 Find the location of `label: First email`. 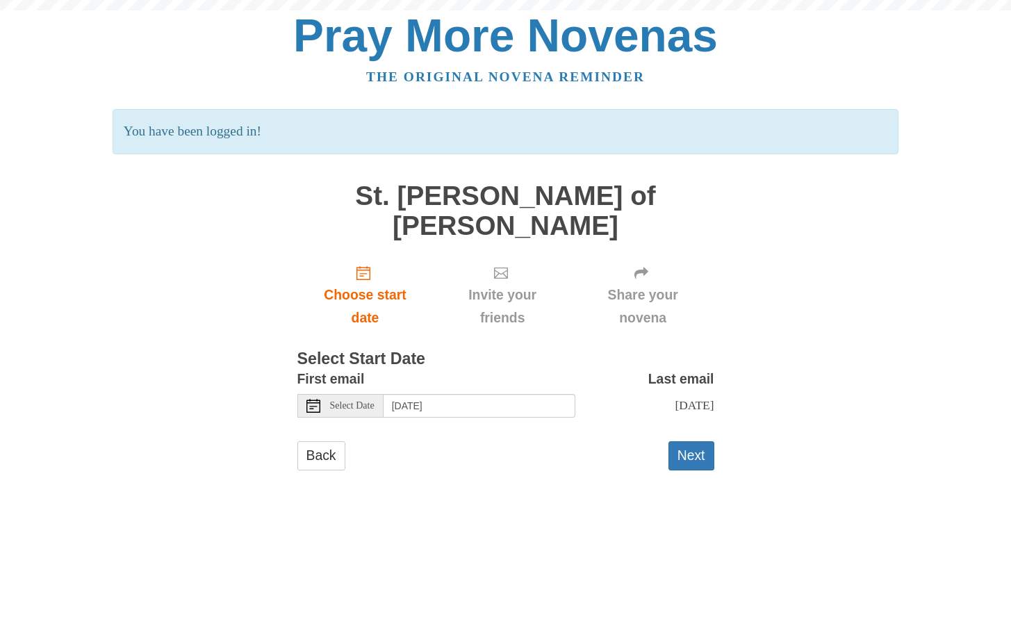

label: First email is located at coordinates (331, 379).